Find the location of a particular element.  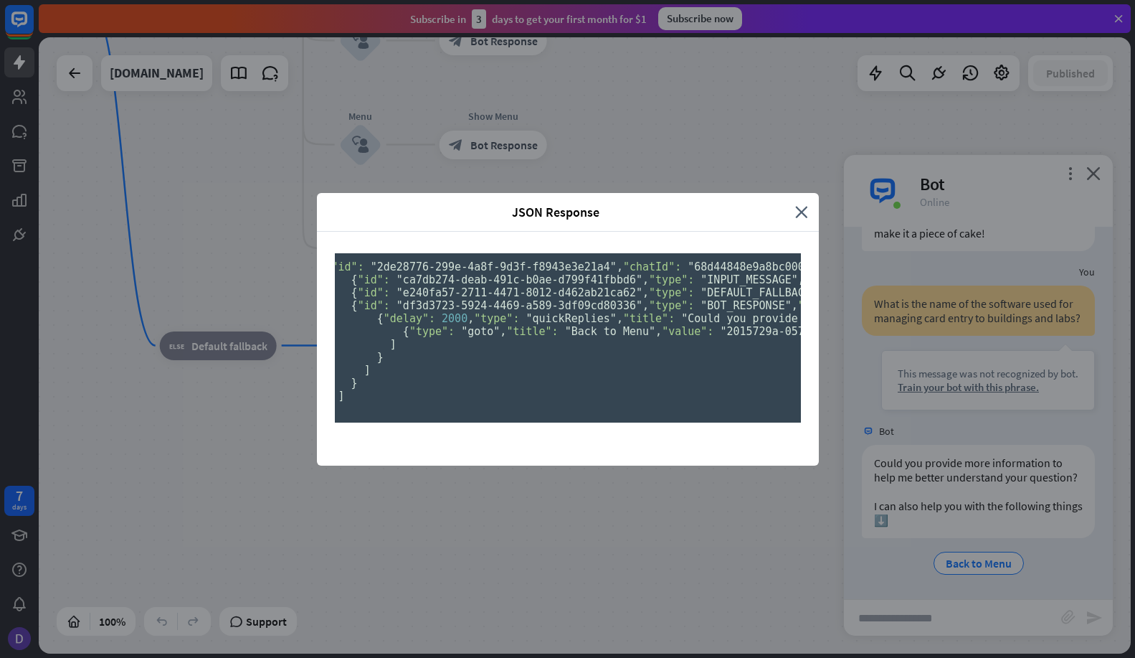

span: "e240fa57-2711-4471-8012-d462ab21ca62" is located at coordinates (519, 293).